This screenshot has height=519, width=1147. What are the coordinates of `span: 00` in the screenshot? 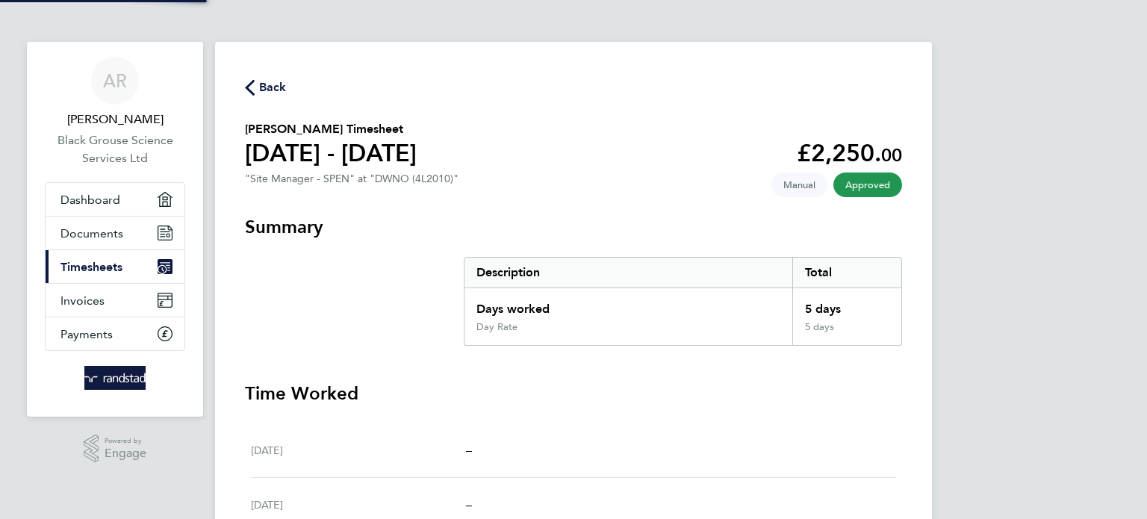 It's located at (892, 155).